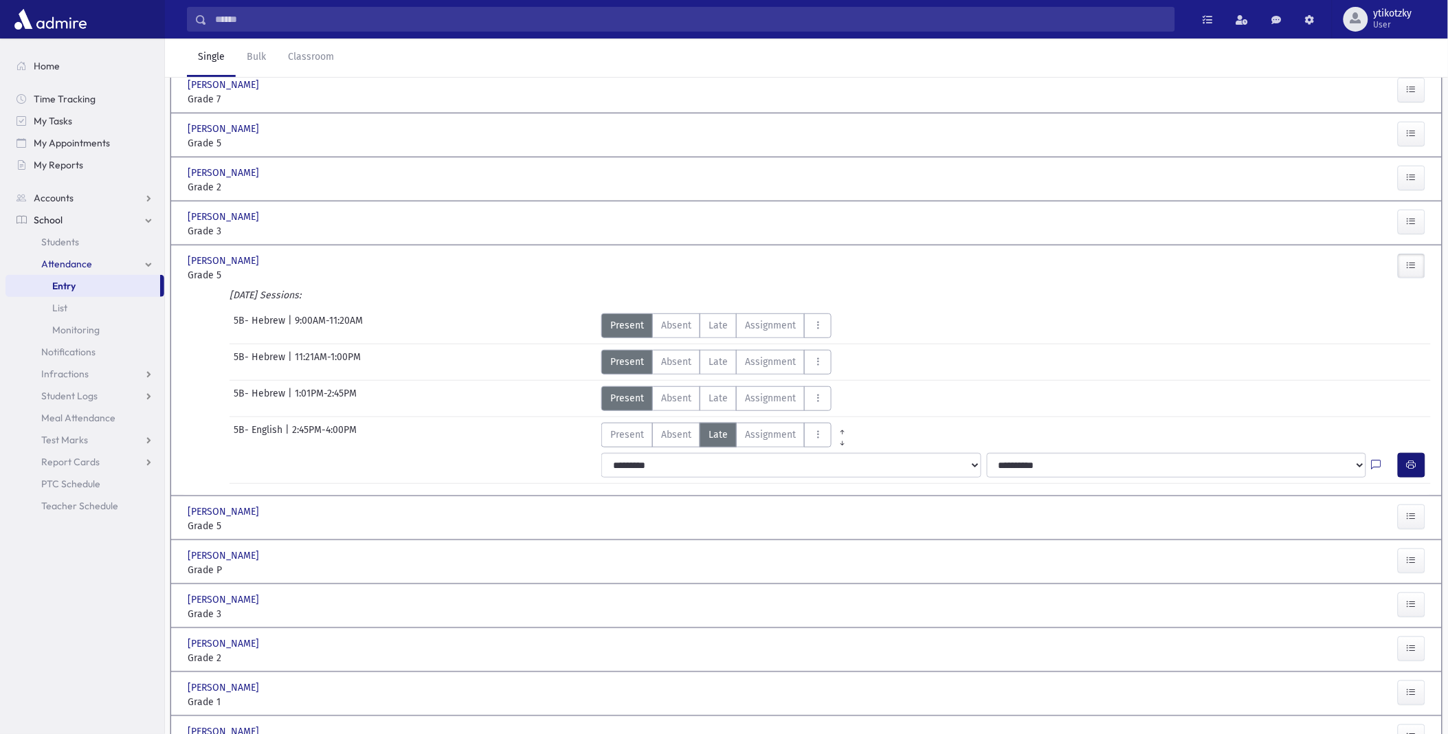 Image resolution: width=1448 pixels, height=734 pixels. What do you see at coordinates (70, 462) in the screenshot?
I see `span: Report Cards` at bounding box center [70, 462].